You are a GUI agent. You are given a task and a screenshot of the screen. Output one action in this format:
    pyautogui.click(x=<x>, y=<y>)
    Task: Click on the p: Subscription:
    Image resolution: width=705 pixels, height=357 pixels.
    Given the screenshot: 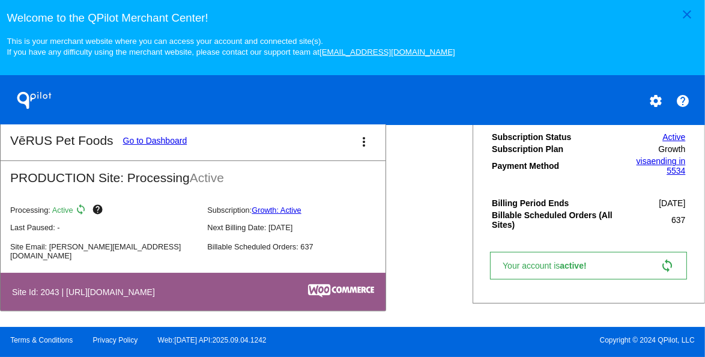 What is the action you would take?
    pyautogui.click(x=301, y=210)
    